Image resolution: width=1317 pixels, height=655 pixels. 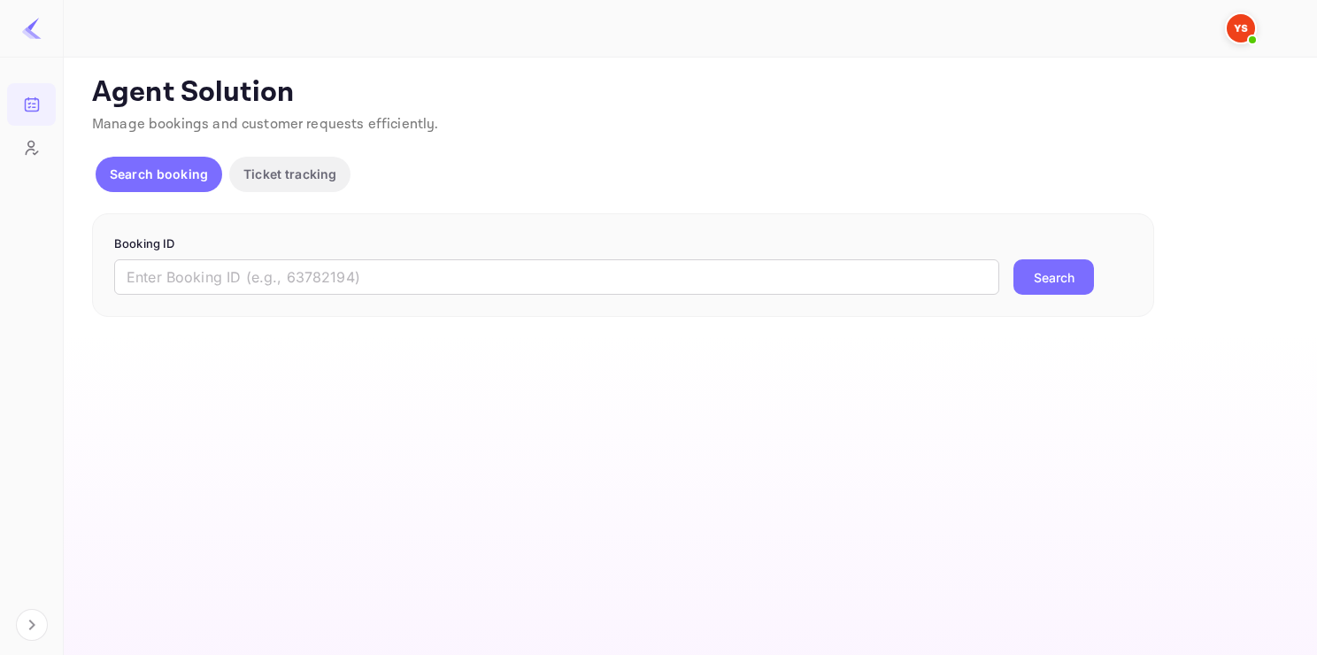 What do you see at coordinates (32, 28) in the screenshot?
I see `img: LiteAPI` at bounding box center [32, 28].